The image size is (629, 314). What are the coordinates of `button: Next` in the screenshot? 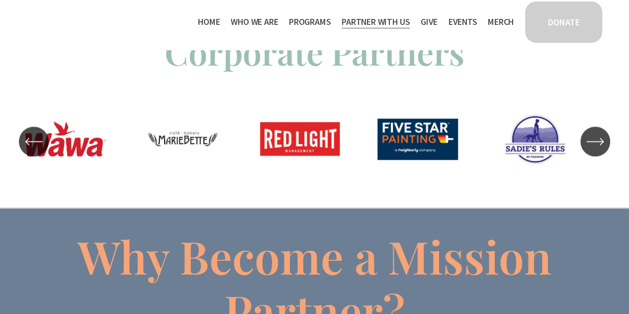 It's located at (596, 141).